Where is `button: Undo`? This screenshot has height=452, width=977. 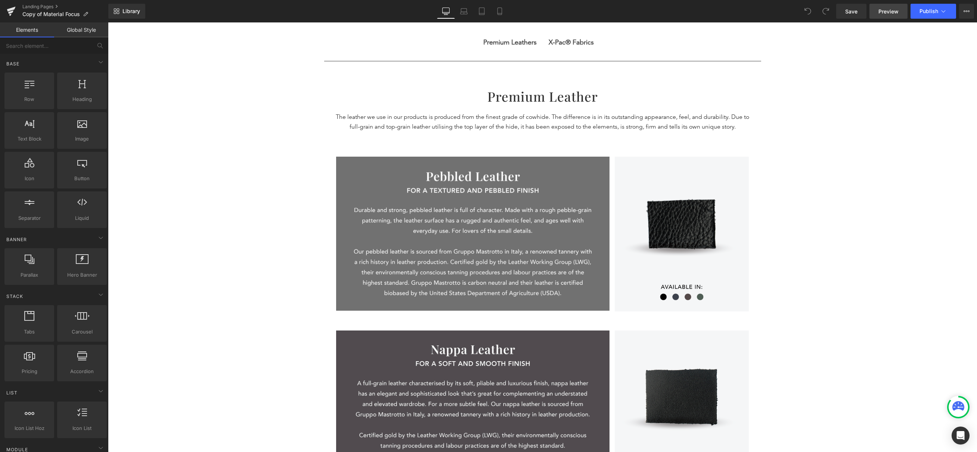 button: Undo is located at coordinates (808, 11).